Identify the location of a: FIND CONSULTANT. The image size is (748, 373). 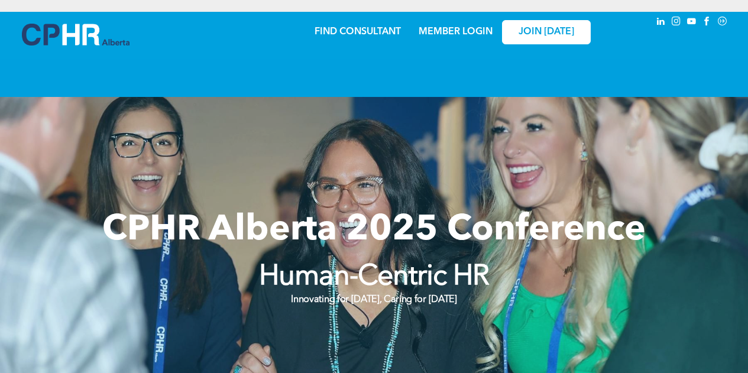
(358, 32).